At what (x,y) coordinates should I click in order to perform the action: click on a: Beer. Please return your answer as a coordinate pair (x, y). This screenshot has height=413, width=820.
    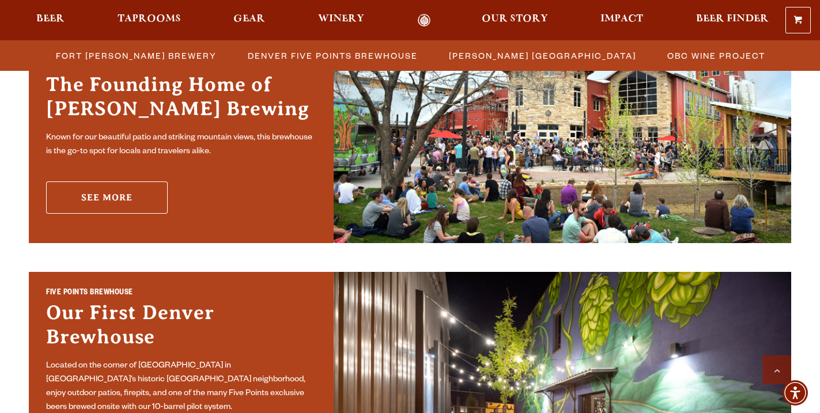
    Looking at the image, I should click on (50, 20).